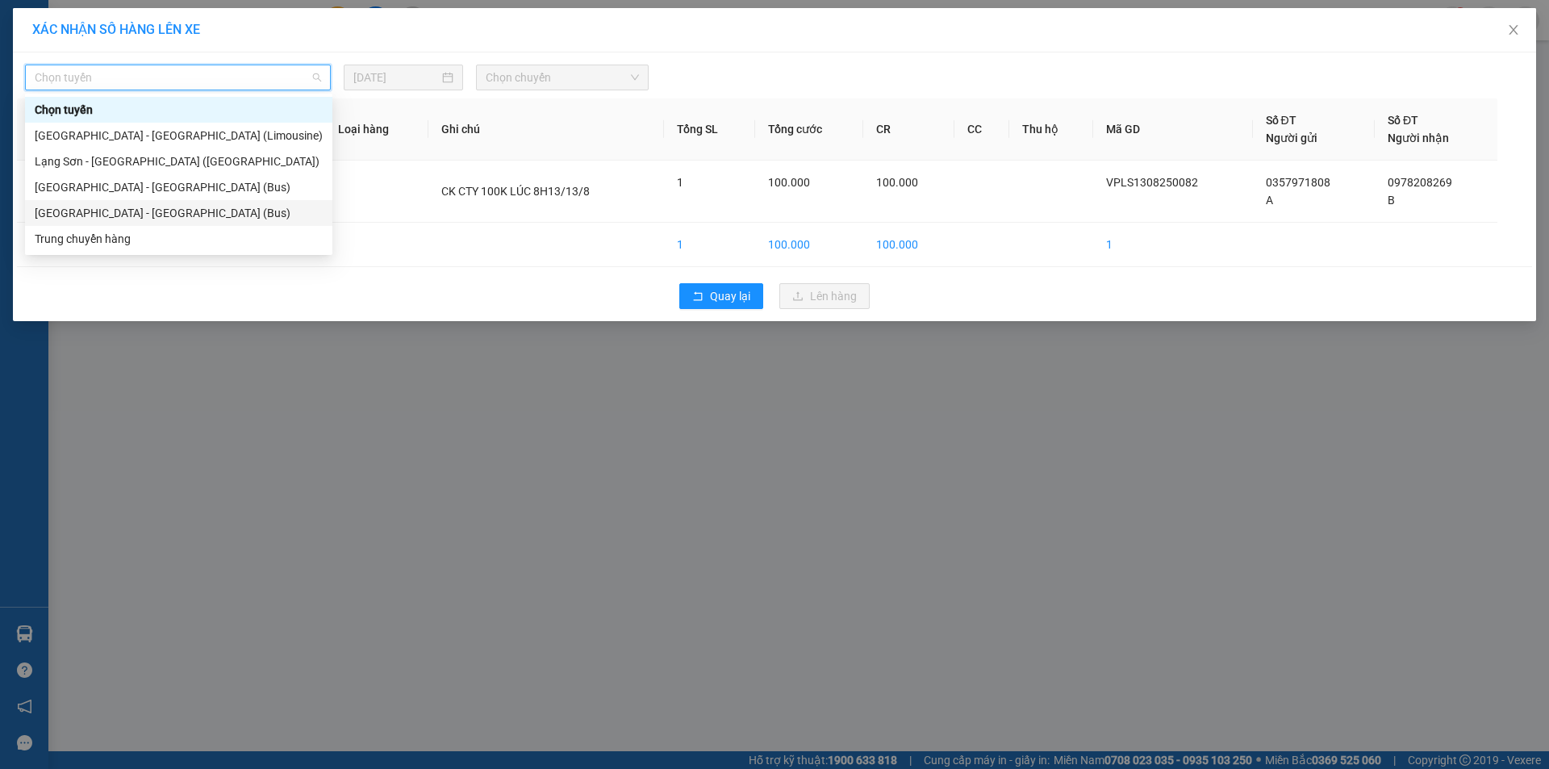 This screenshot has height=769, width=1549. Describe the element at coordinates (396, 77) in the screenshot. I see `input: 13/08/2025` at that location.